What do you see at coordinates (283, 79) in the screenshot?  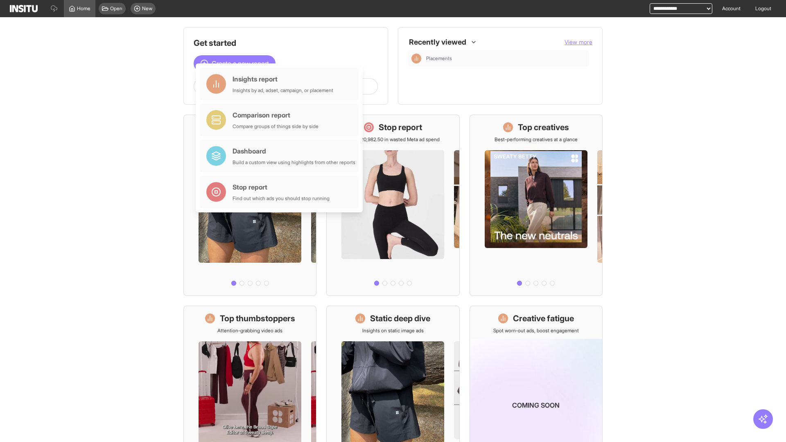 I see `div: Insights report` at bounding box center [283, 79].